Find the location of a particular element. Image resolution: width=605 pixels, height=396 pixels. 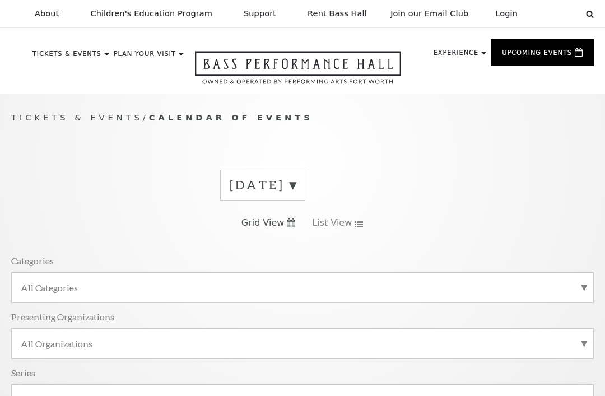

p: Presenting Organizations is located at coordinates (63, 316).